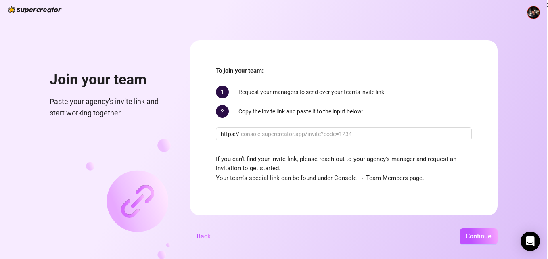 This screenshot has height=259, width=548. I want to click on span: 2, so click(222, 111).